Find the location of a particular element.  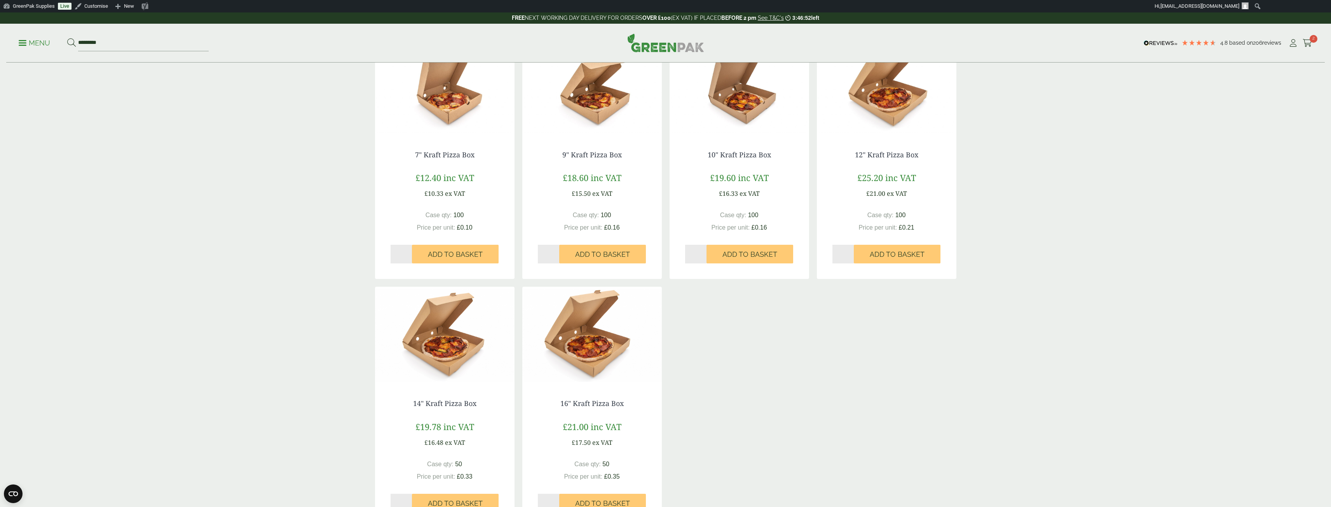

a: IMG_5338-new16 (Large) is located at coordinates (592, 335).